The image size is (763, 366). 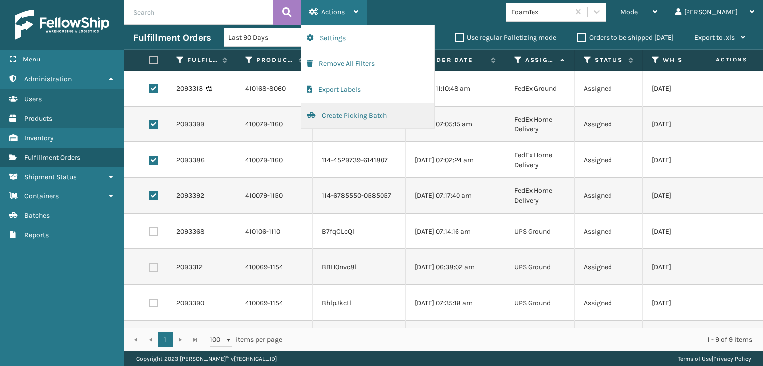 I want to click on span: Export to .xls, so click(x=714, y=37).